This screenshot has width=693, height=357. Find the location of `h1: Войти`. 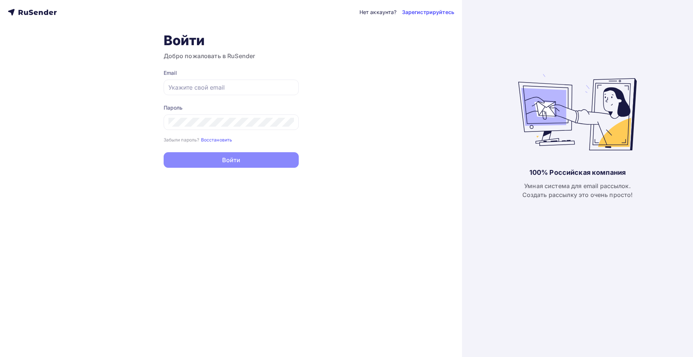

h1: Войти is located at coordinates (231, 40).